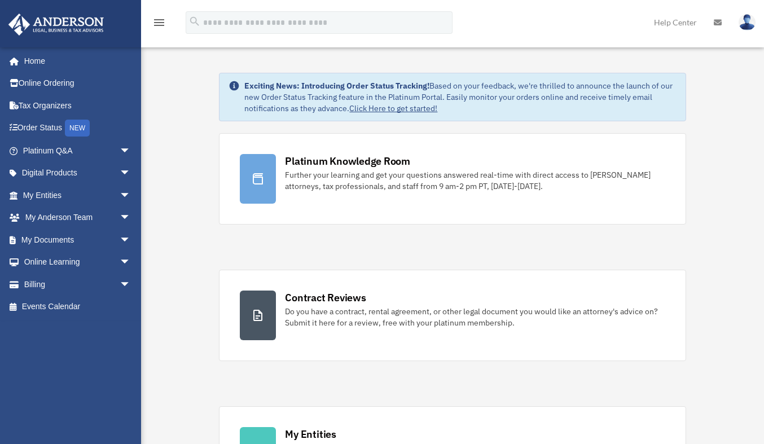  What do you see at coordinates (78, 240) in the screenshot?
I see `a: My Documentsarrow_drop_down` at bounding box center [78, 240].